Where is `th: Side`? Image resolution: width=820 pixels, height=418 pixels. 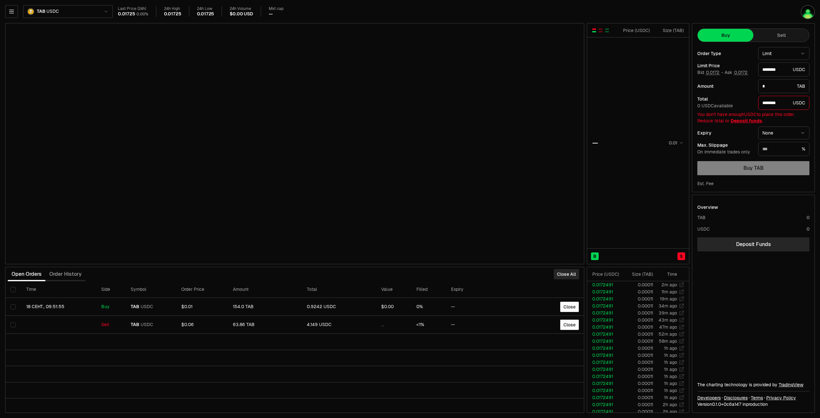 th: Side is located at coordinates (111, 290).